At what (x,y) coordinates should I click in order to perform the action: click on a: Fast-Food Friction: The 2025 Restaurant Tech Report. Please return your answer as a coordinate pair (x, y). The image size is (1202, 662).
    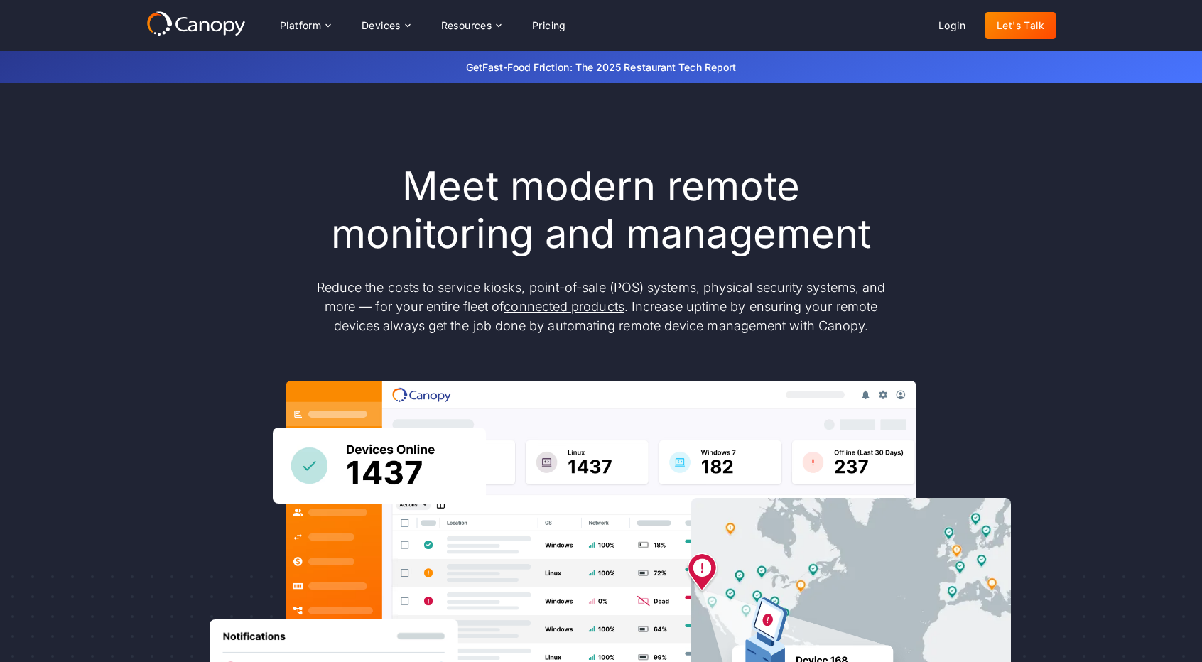
    Looking at the image, I should click on (609, 67).